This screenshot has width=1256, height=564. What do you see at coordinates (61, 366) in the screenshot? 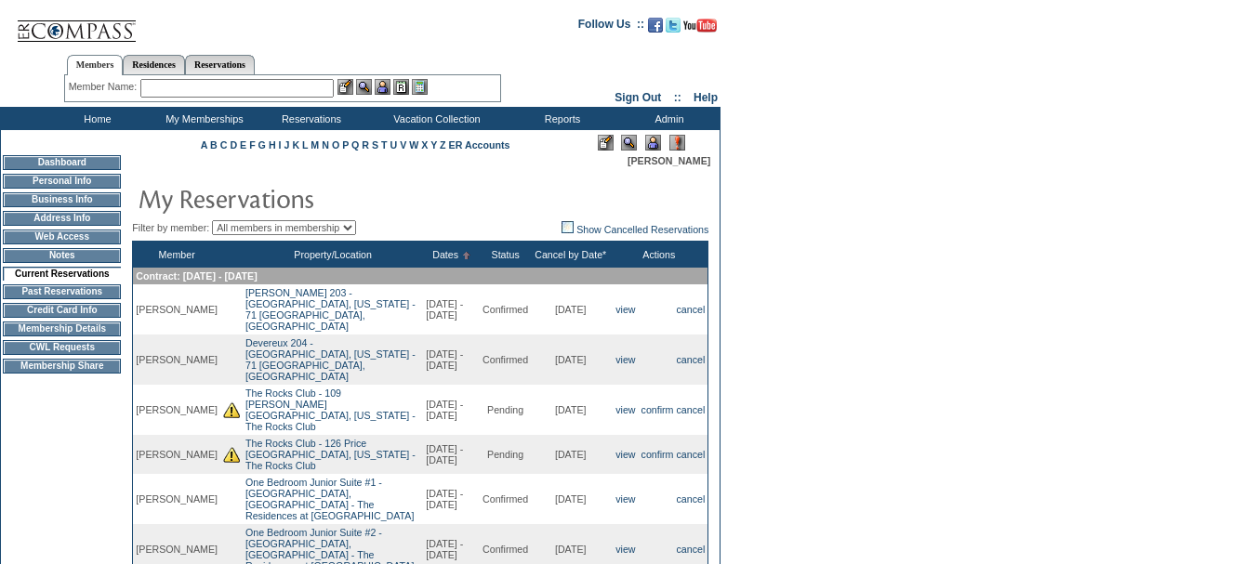
I see `td: Membership Share` at bounding box center [61, 366].